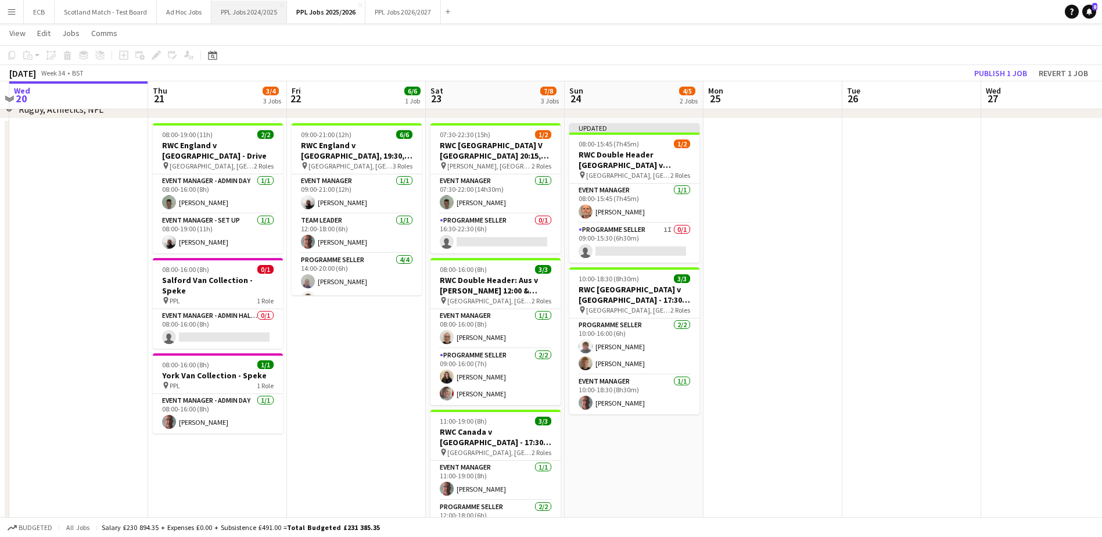 This screenshot has height=537, width=1102. I want to click on a: View, so click(17, 33).